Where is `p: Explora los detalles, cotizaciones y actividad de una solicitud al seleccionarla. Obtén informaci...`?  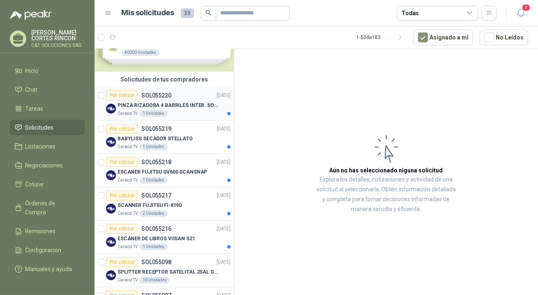 p: Explora los detalles, cotizaciones y actividad de una solicitud al seleccionarla. Obtén informaci... is located at coordinates (386, 195).